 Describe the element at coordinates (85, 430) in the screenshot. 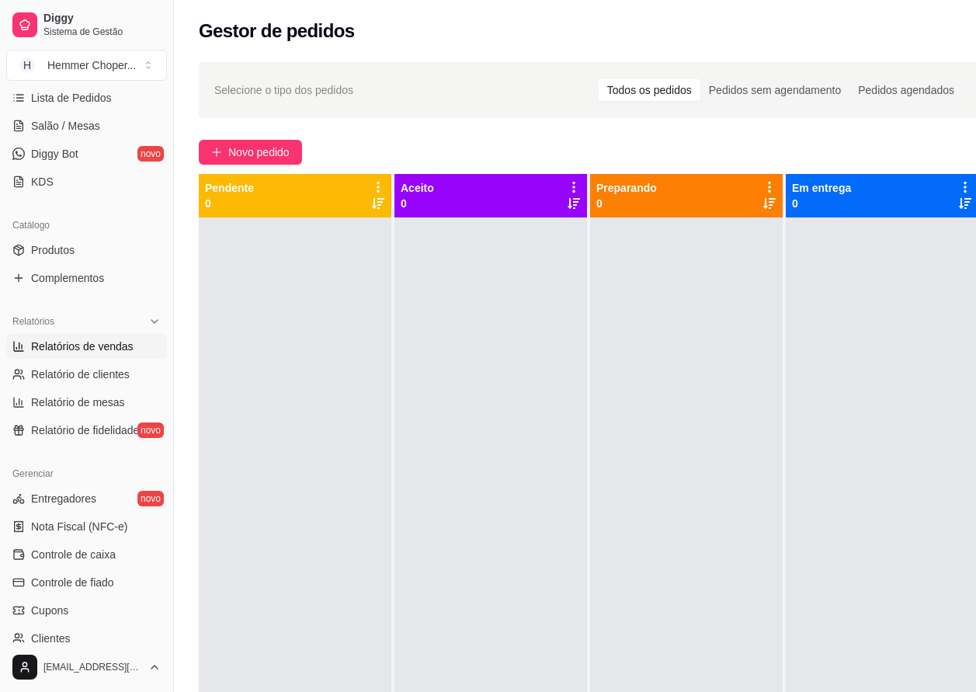

I see `span: Relatório de fidelidade` at that location.